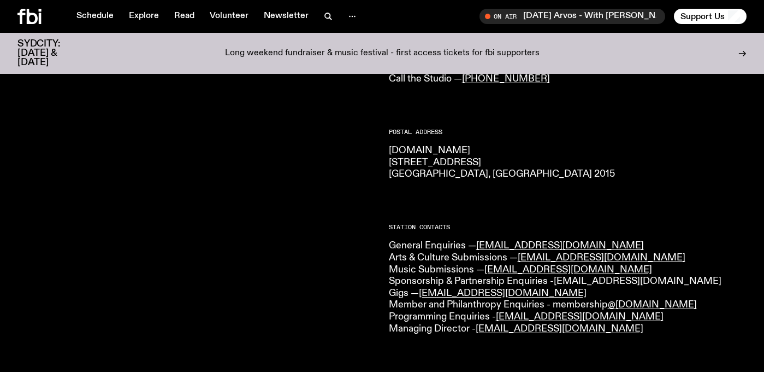  I want to click on a: Schedule, so click(95, 16).